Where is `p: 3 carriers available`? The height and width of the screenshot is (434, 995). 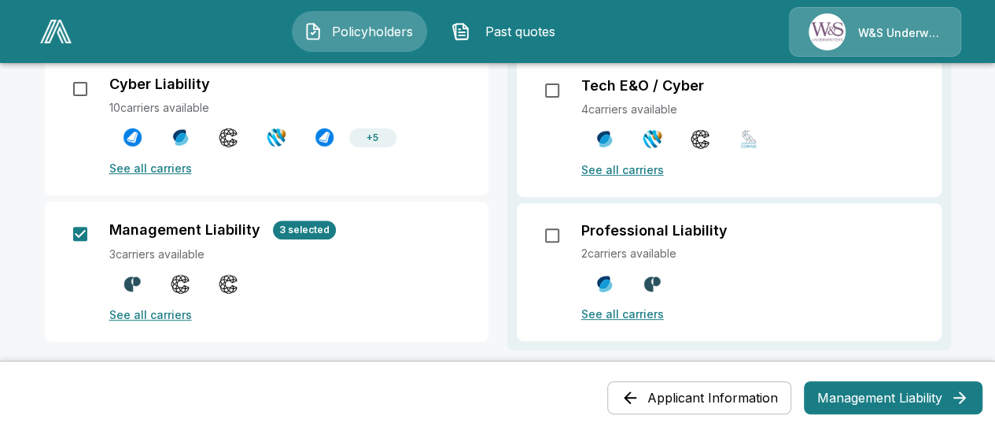
p: 3 carriers available is located at coordinates (290, 253).